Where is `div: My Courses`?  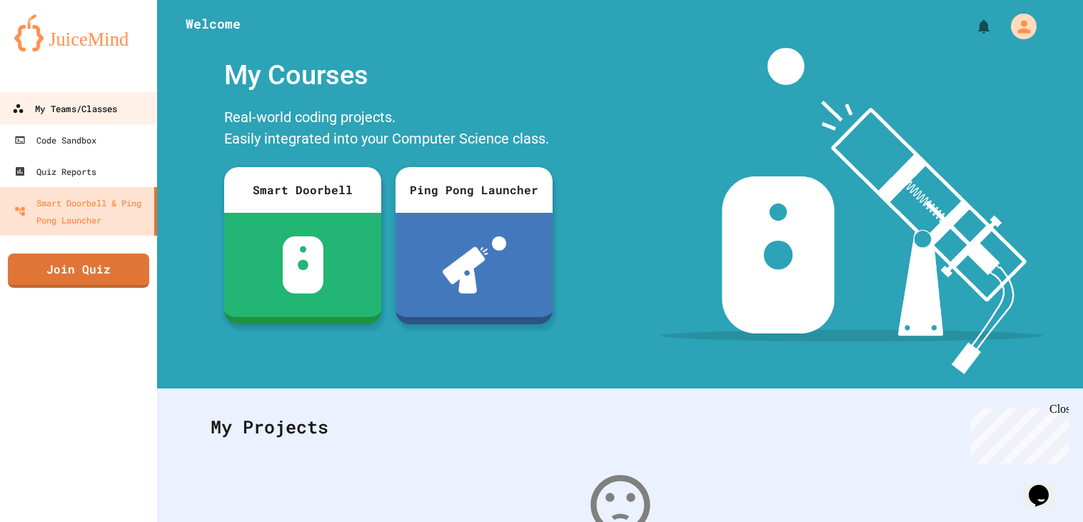
div: My Courses is located at coordinates (388, 75).